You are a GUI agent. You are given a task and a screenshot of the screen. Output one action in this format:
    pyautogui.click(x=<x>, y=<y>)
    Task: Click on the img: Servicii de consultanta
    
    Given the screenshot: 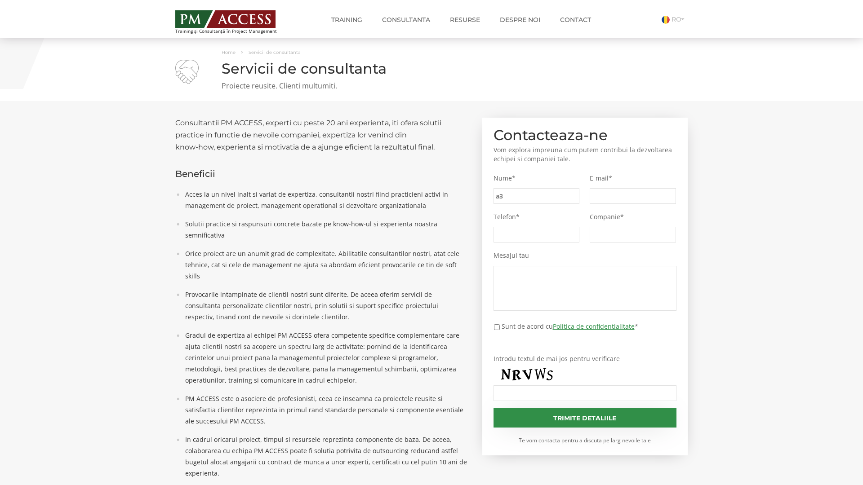 What is the action you would take?
    pyautogui.click(x=187, y=72)
    